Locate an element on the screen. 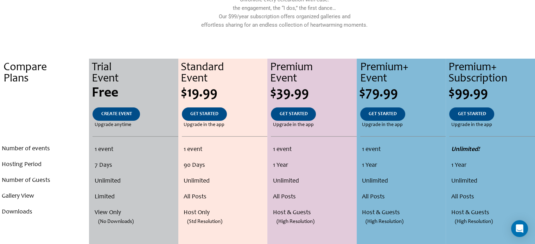 The height and width of the screenshot is (244, 535). span: Upgrade anytime is located at coordinates (112, 125).